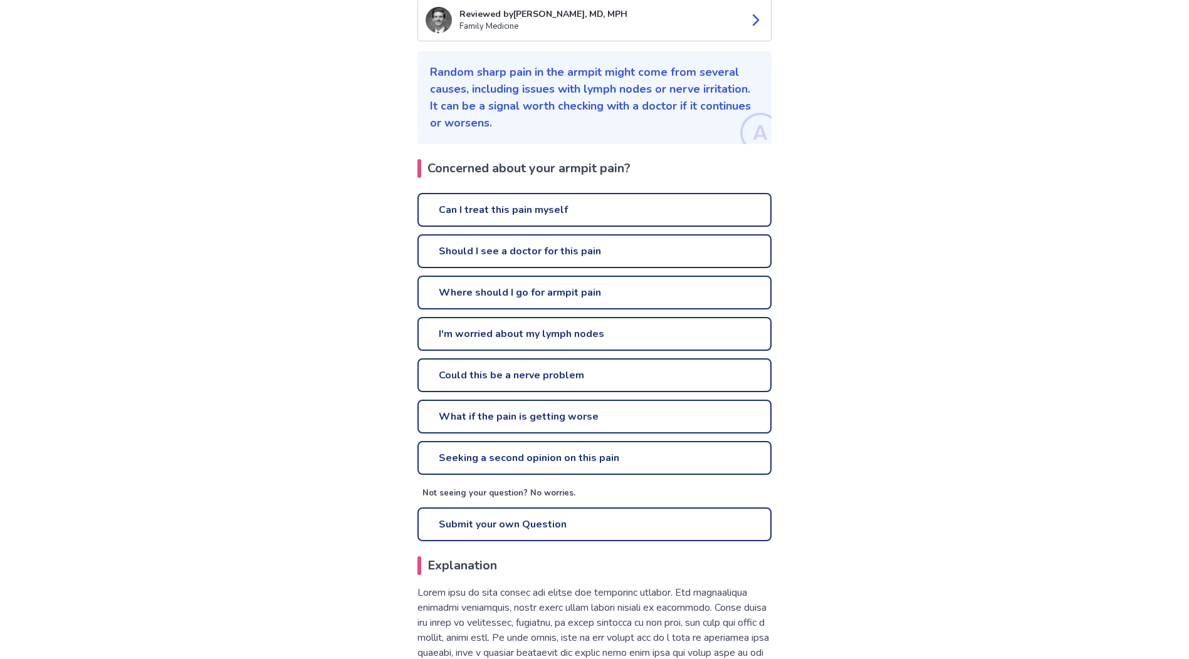 This screenshot has width=1189, height=659. I want to click on a: I'm worried about my lymph nodes, so click(594, 334).